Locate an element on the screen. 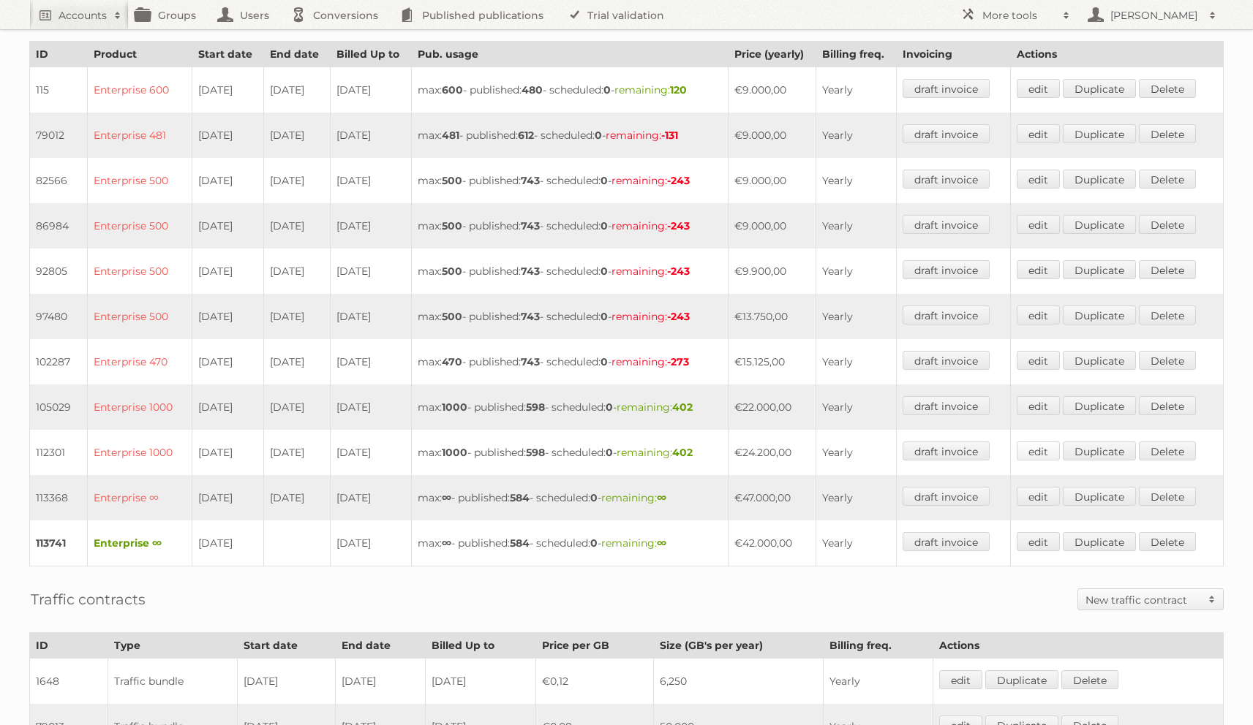 The height and width of the screenshot is (725, 1253). td: 86984 is located at coordinates (58, 226).